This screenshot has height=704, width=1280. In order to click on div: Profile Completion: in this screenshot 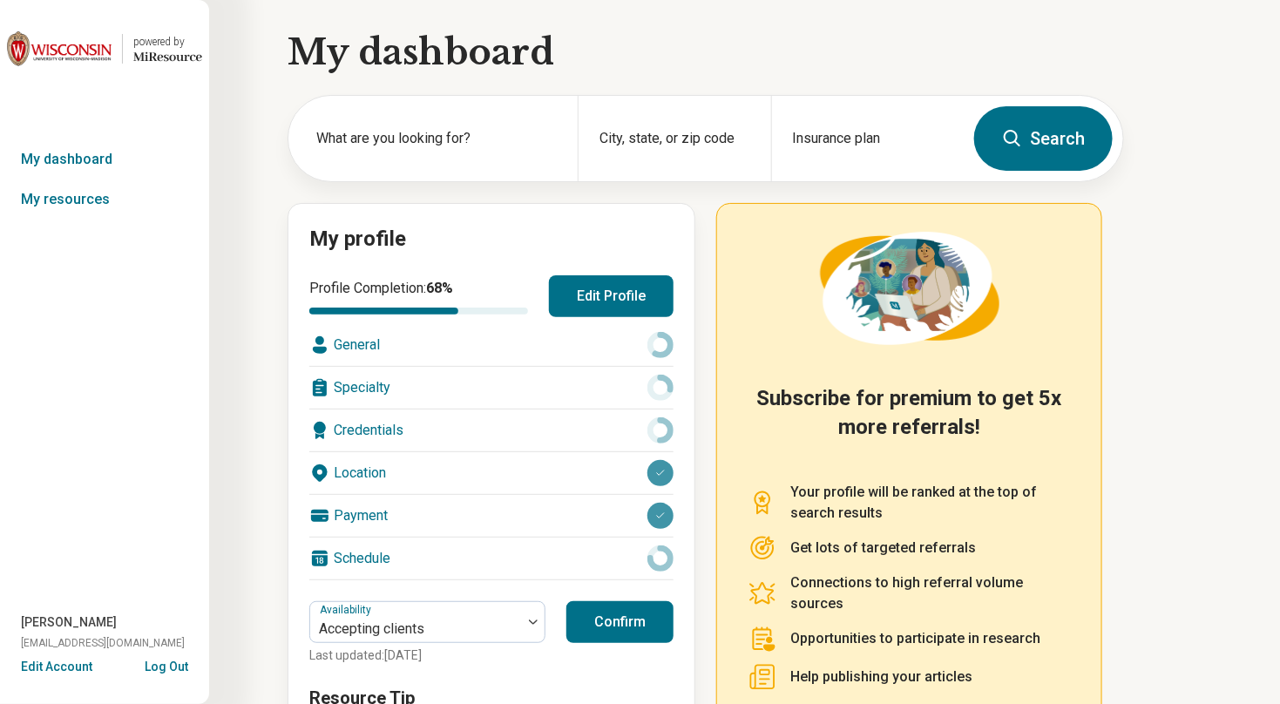, I will do `click(418, 296)`.